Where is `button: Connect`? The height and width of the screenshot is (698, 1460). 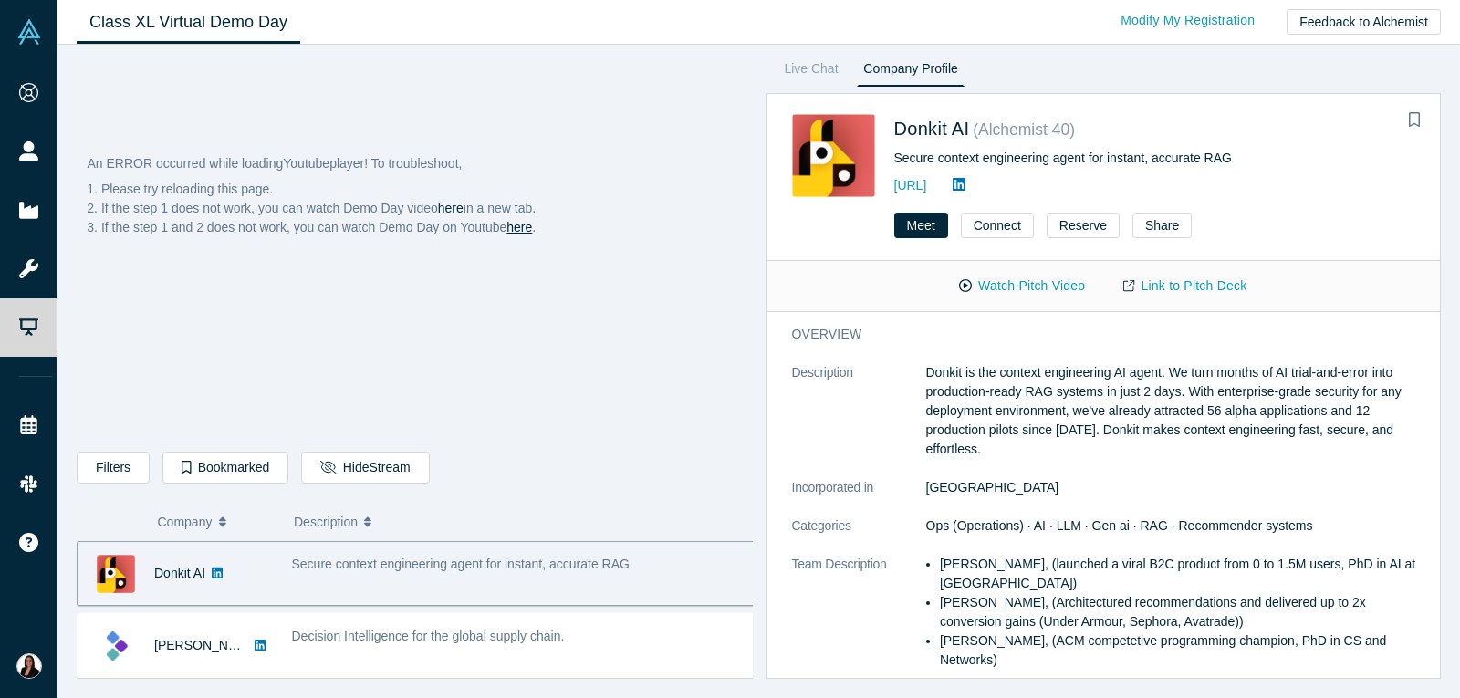 button: Connect is located at coordinates (997, 225).